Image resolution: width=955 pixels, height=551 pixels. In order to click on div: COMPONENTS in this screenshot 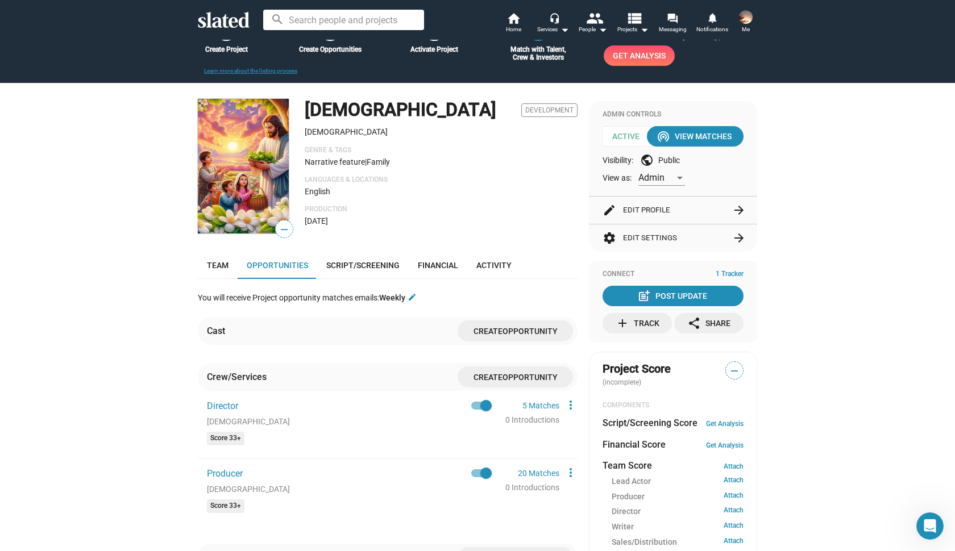, I will do `click(673, 406)`.